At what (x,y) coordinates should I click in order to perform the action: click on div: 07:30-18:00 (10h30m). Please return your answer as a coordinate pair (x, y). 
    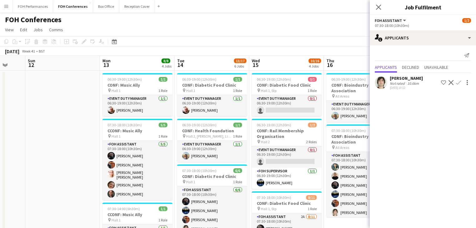
    Looking at the image, I should click on (423, 25).